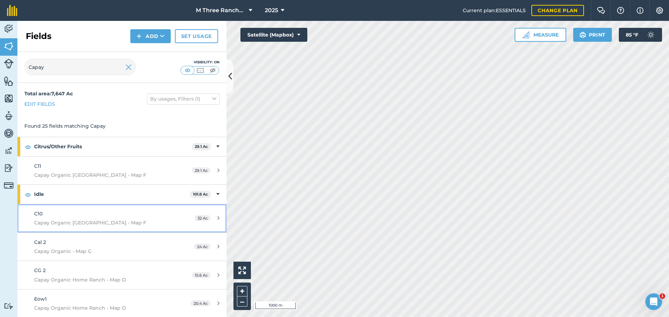 The height and width of the screenshot is (317, 669). I want to click on div: Idle101.8 Ac, so click(122, 194).